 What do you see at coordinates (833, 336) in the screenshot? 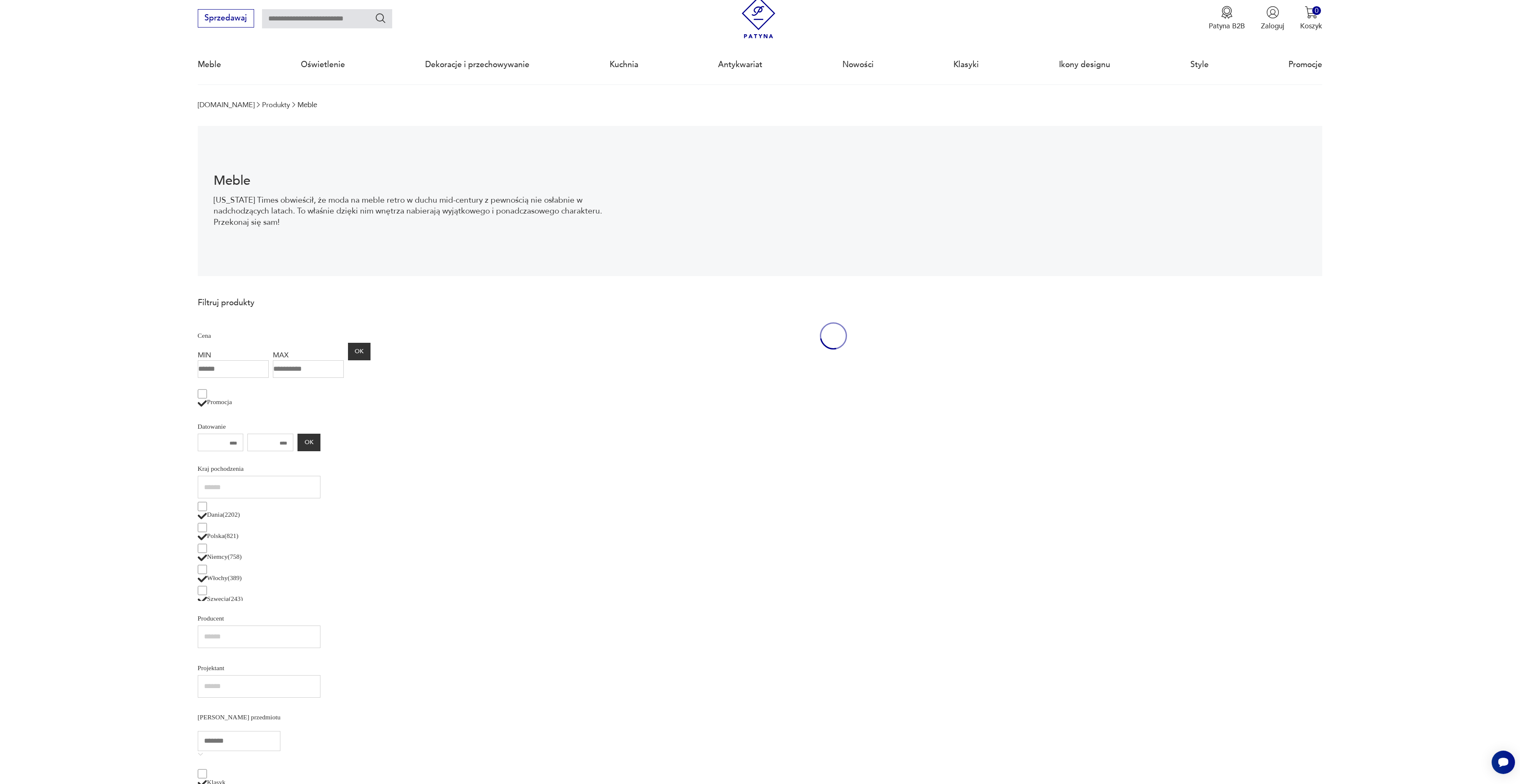
I see `div: oval-loading` at bounding box center [833, 336].